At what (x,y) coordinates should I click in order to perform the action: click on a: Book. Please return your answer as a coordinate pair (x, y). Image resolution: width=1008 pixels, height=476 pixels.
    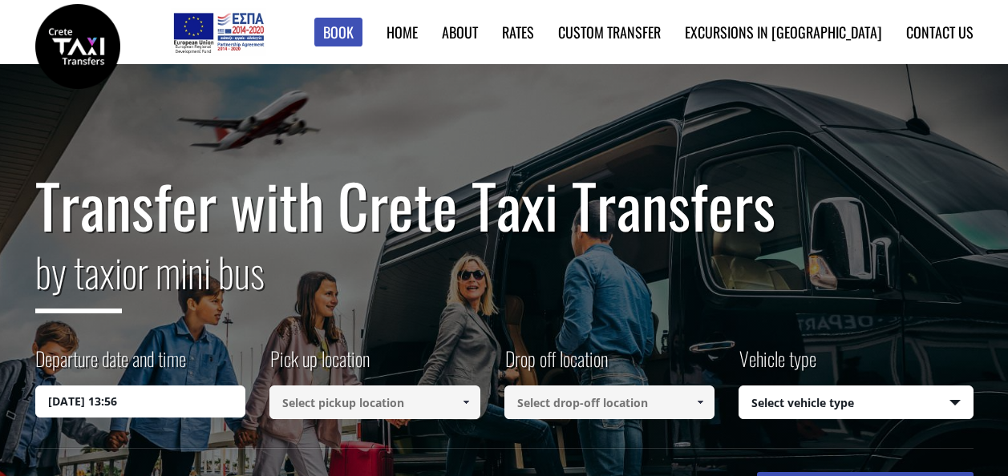
    Looking at the image, I should click on (338, 32).